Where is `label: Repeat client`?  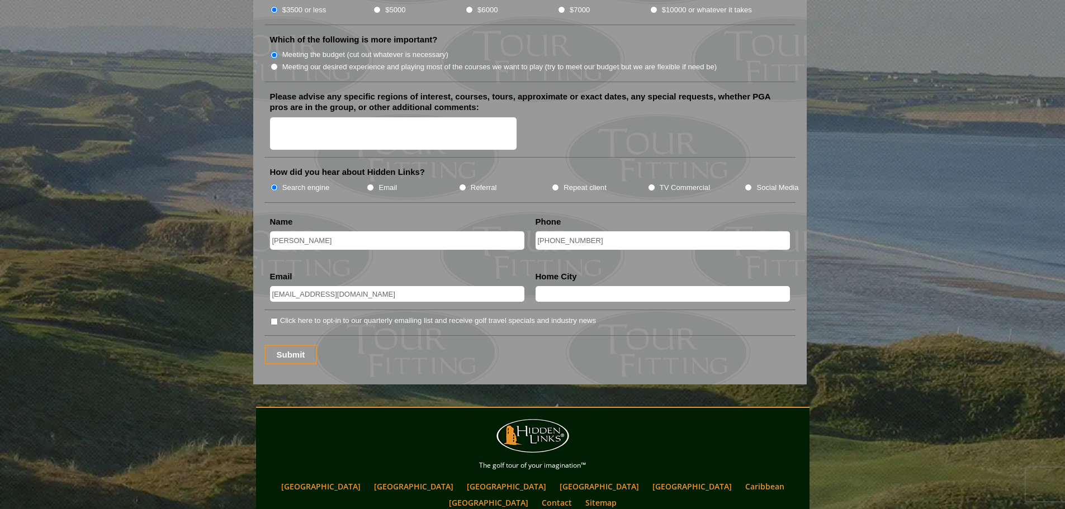 label: Repeat client is located at coordinates (585, 188).